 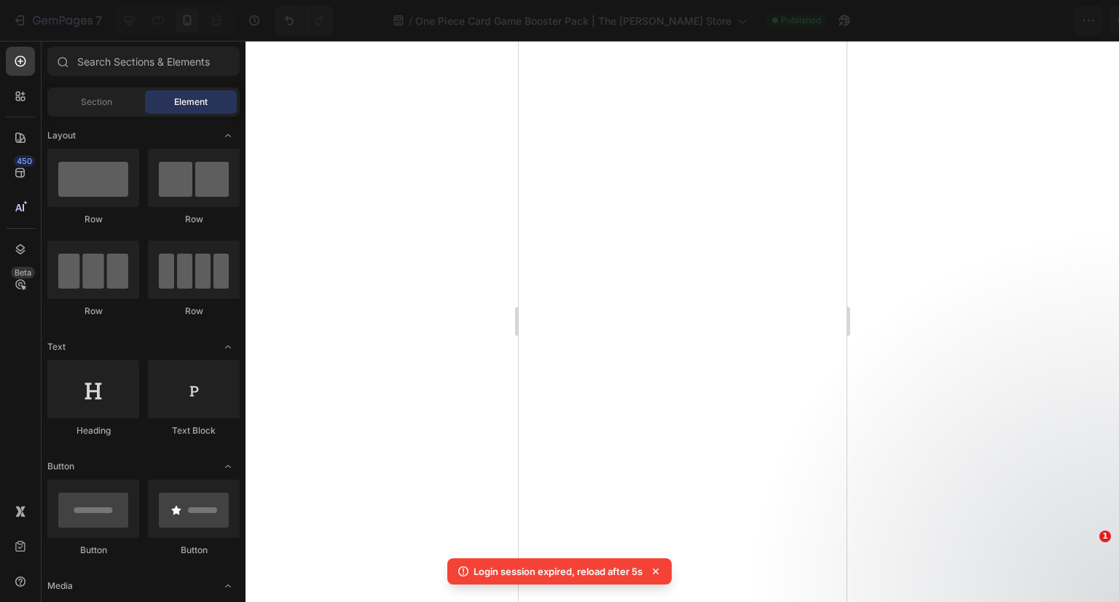 I want to click on div: Heading, so click(x=93, y=430).